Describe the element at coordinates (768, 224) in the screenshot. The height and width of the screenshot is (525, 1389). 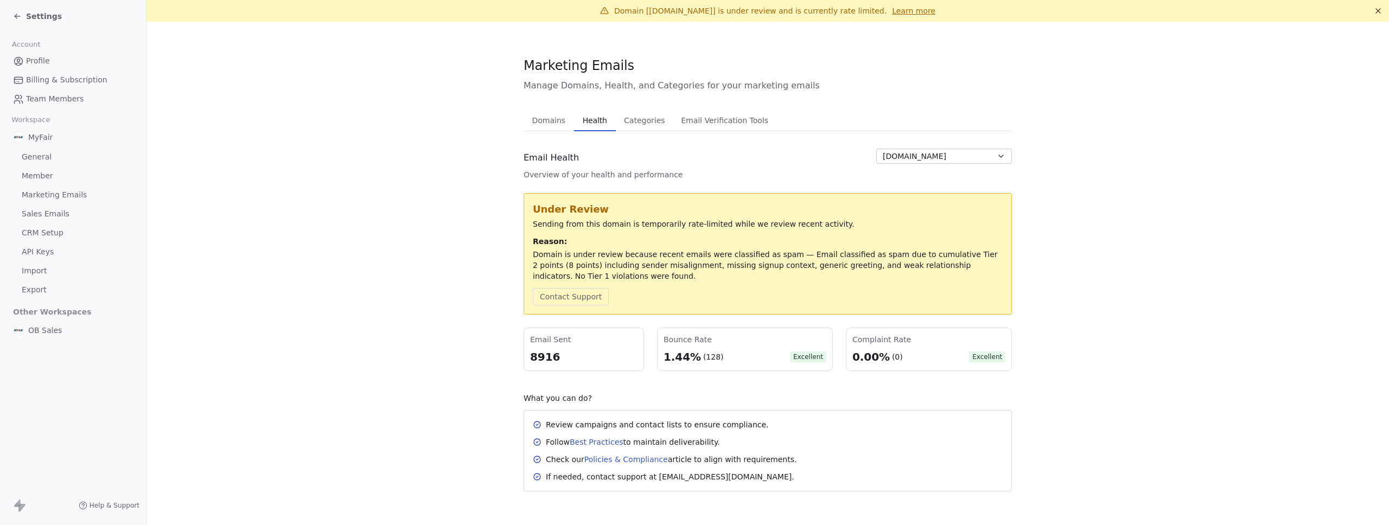
I see `div: Sending from this domain is temporarily rate-limited while we review recent activity.` at that location.